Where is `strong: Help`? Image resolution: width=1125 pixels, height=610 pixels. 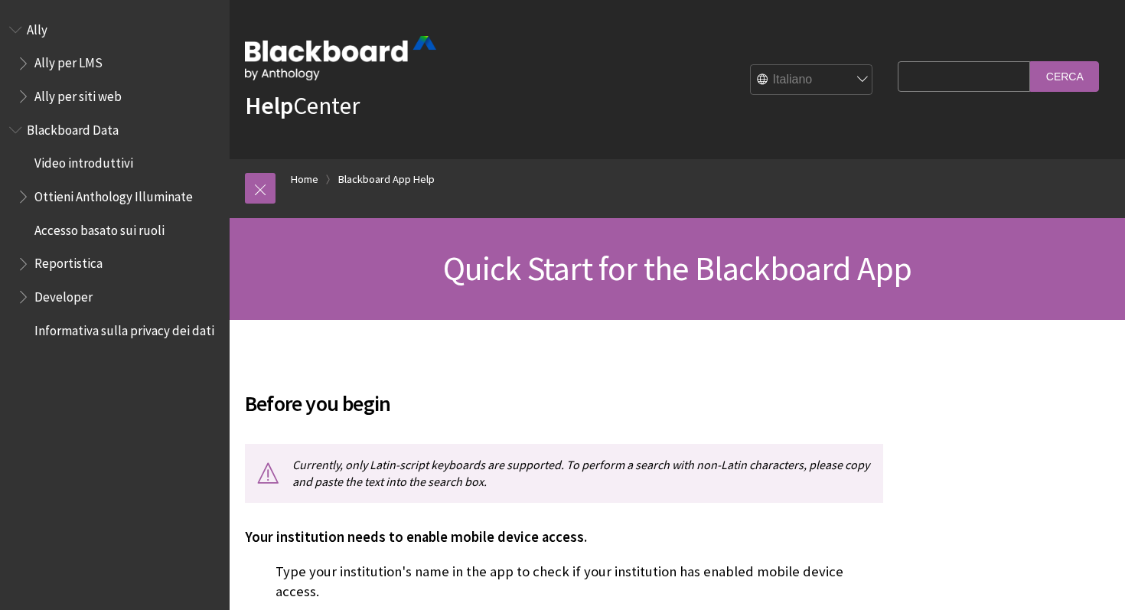 strong: Help is located at coordinates (269, 106).